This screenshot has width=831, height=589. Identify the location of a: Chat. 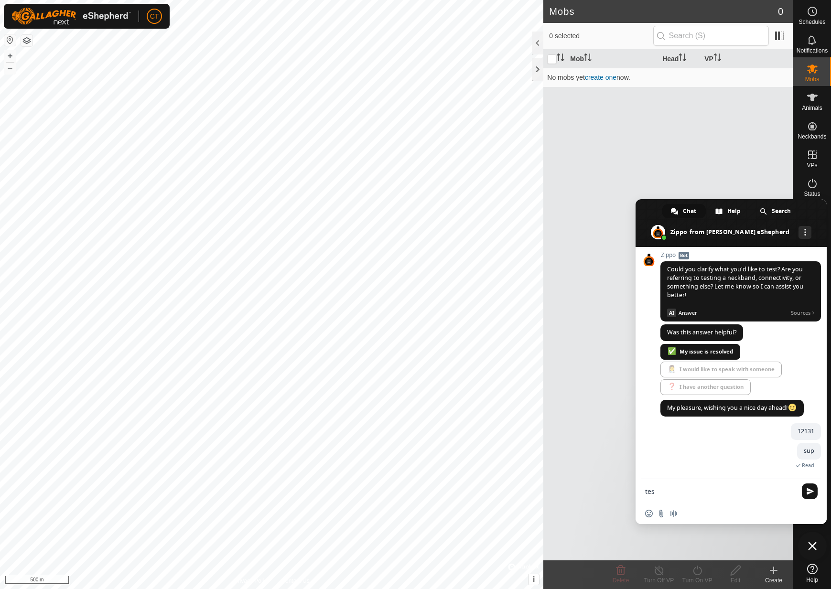
(684, 211).